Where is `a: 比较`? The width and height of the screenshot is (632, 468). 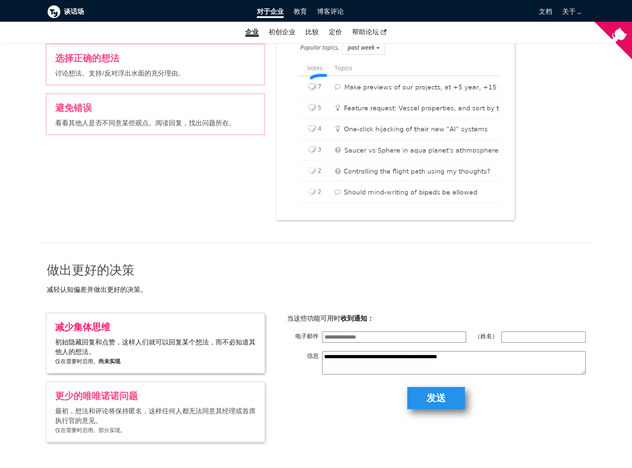
a: 比较 is located at coordinates (312, 32).